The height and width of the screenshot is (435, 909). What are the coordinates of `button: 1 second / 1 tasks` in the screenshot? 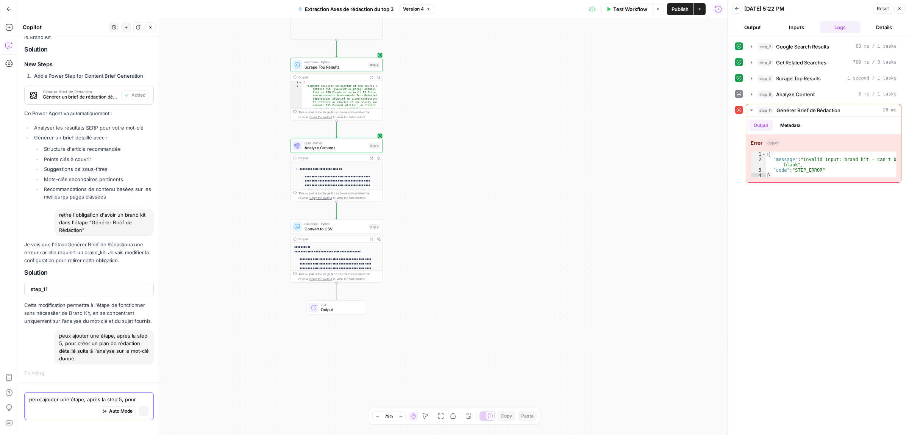 It's located at (823, 78).